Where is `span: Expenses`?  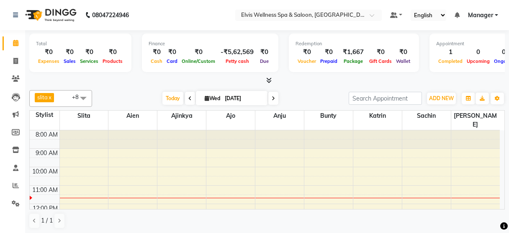 span: Expenses is located at coordinates (49, 61).